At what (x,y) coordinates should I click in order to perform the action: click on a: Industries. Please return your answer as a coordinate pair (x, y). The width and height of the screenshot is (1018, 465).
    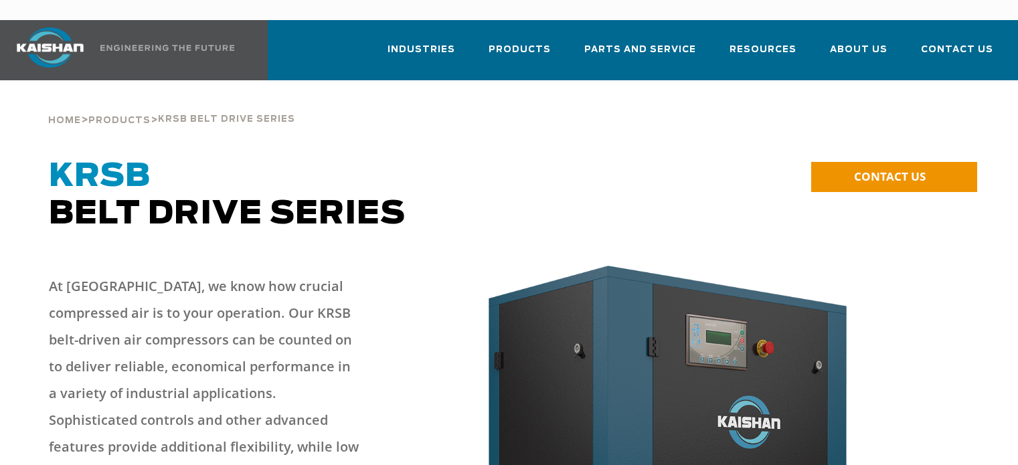
    Looking at the image, I should click on (421, 55).